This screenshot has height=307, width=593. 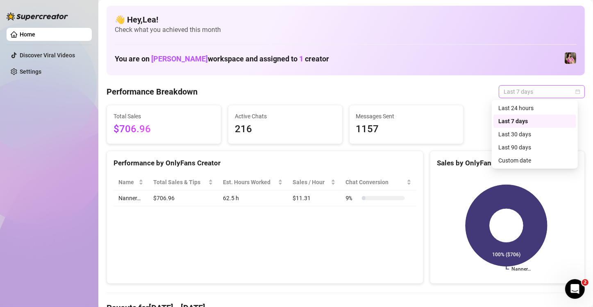 What do you see at coordinates (314, 198) in the screenshot?
I see `td: $11.31` at bounding box center [314, 198].